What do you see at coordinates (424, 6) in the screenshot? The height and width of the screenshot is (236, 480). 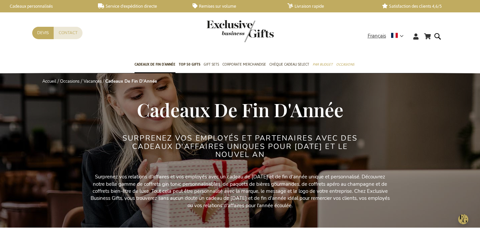 I see `a: Satisfaction des clients 4,6/5` at bounding box center [424, 6].